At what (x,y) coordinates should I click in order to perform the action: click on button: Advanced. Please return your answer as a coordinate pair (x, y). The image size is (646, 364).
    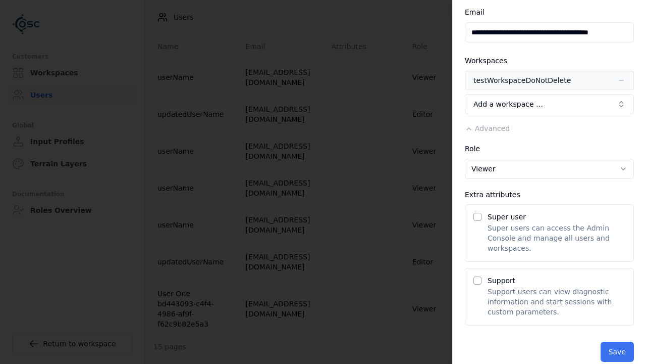
    Looking at the image, I should click on (487, 128).